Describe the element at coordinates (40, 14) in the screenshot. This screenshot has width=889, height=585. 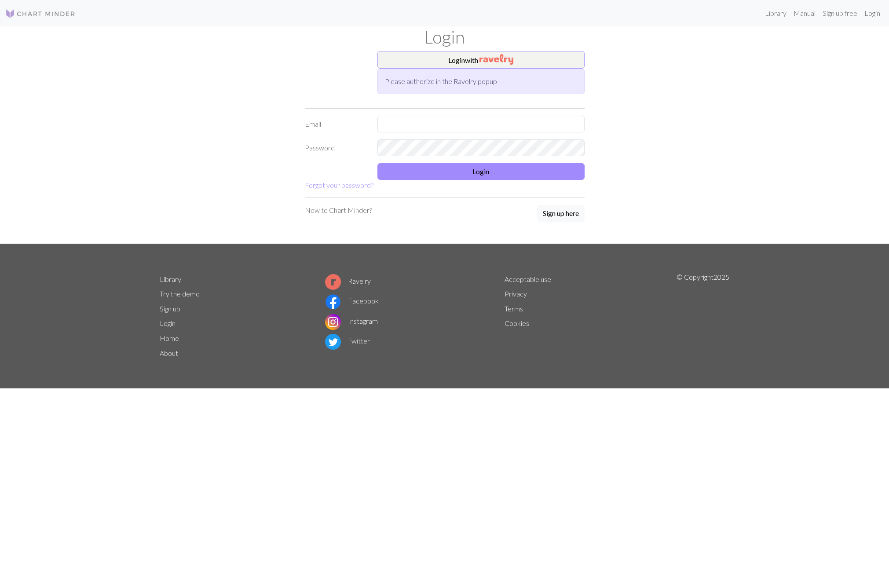
I see `img: Logo` at that location.